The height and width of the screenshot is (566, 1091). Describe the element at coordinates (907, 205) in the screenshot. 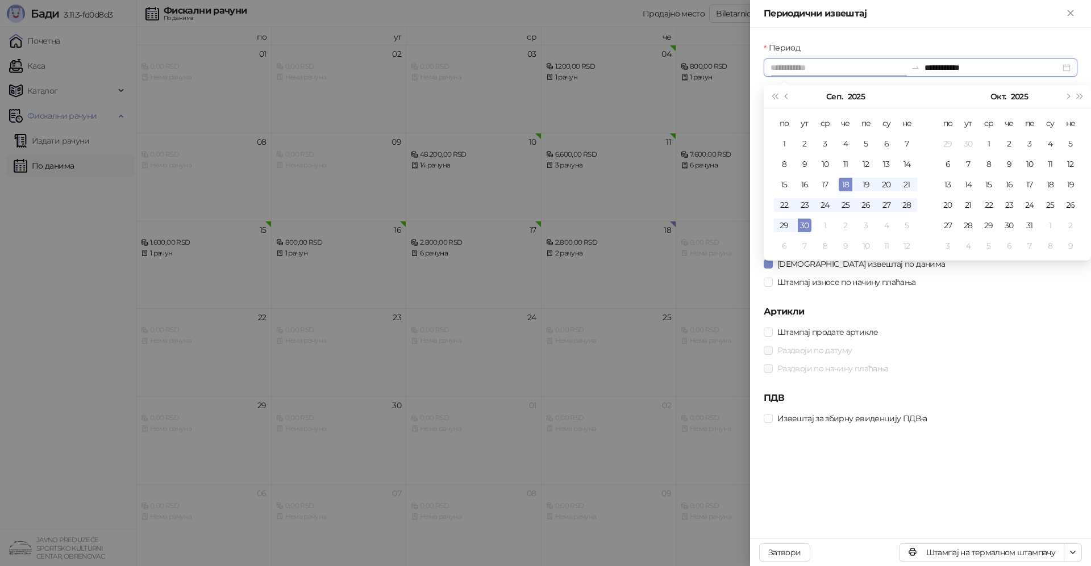

I see `td: 2025-09-28` at that location.